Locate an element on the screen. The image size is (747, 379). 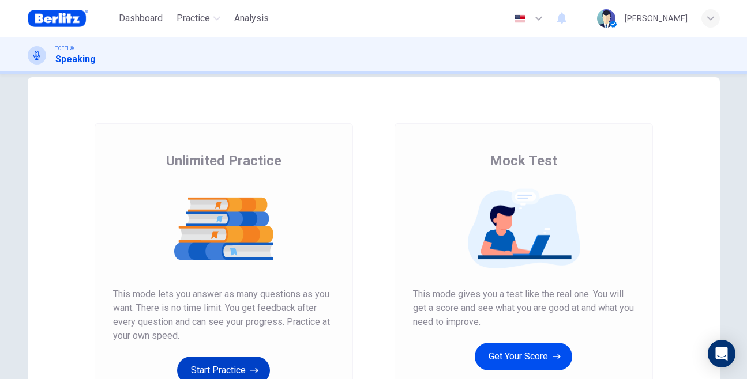
a: Dashboard is located at coordinates (141, 18).